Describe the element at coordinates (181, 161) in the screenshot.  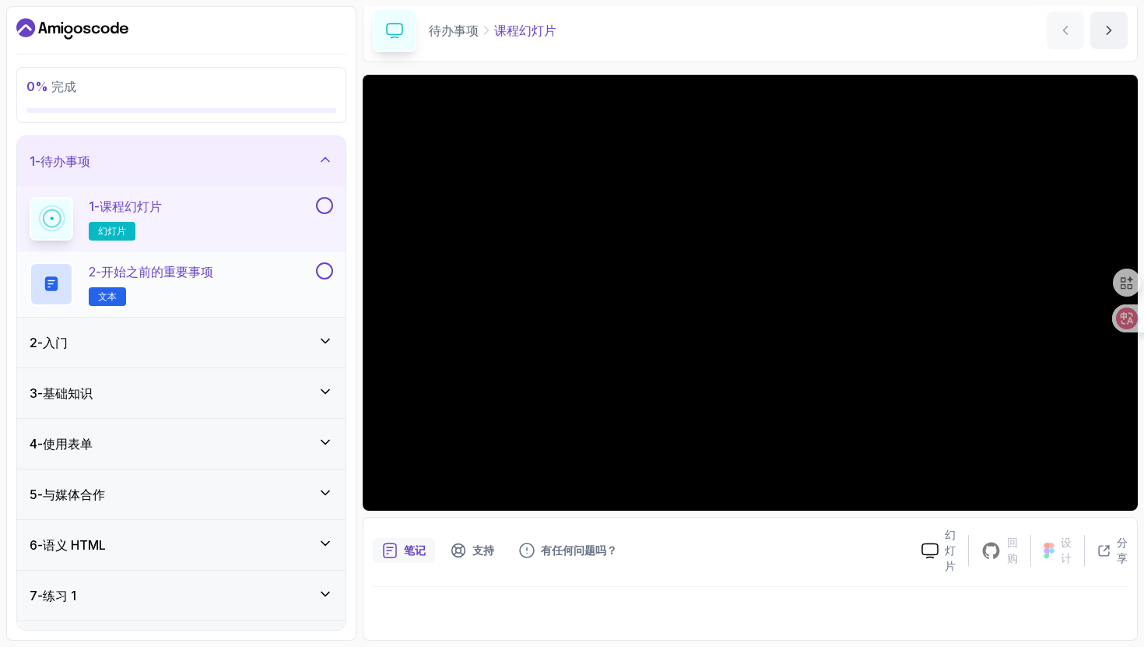
I see `button: 1-待办事项` at that location.